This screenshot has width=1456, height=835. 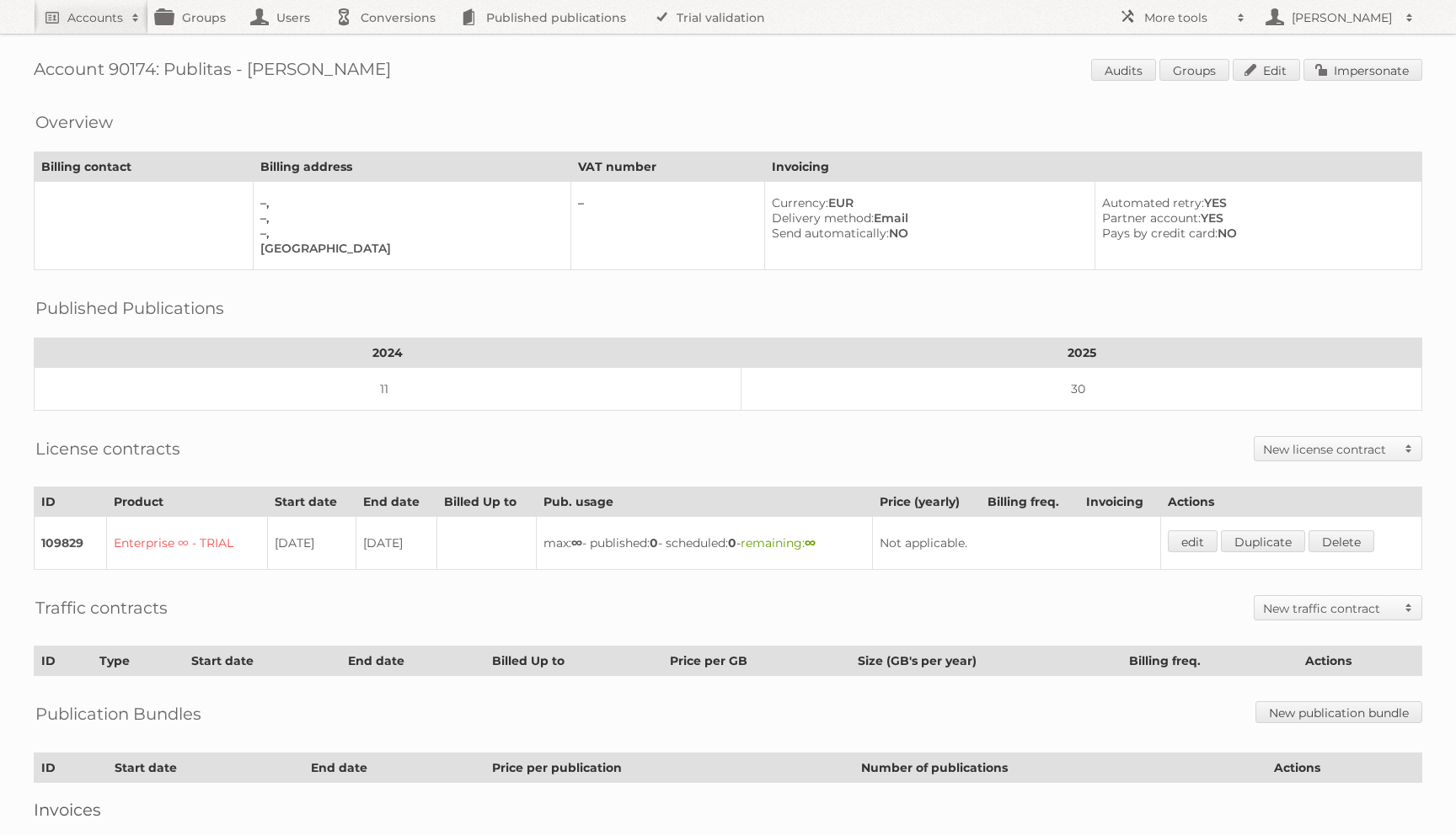 I want to click on th: Number of publications, so click(x=1060, y=768).